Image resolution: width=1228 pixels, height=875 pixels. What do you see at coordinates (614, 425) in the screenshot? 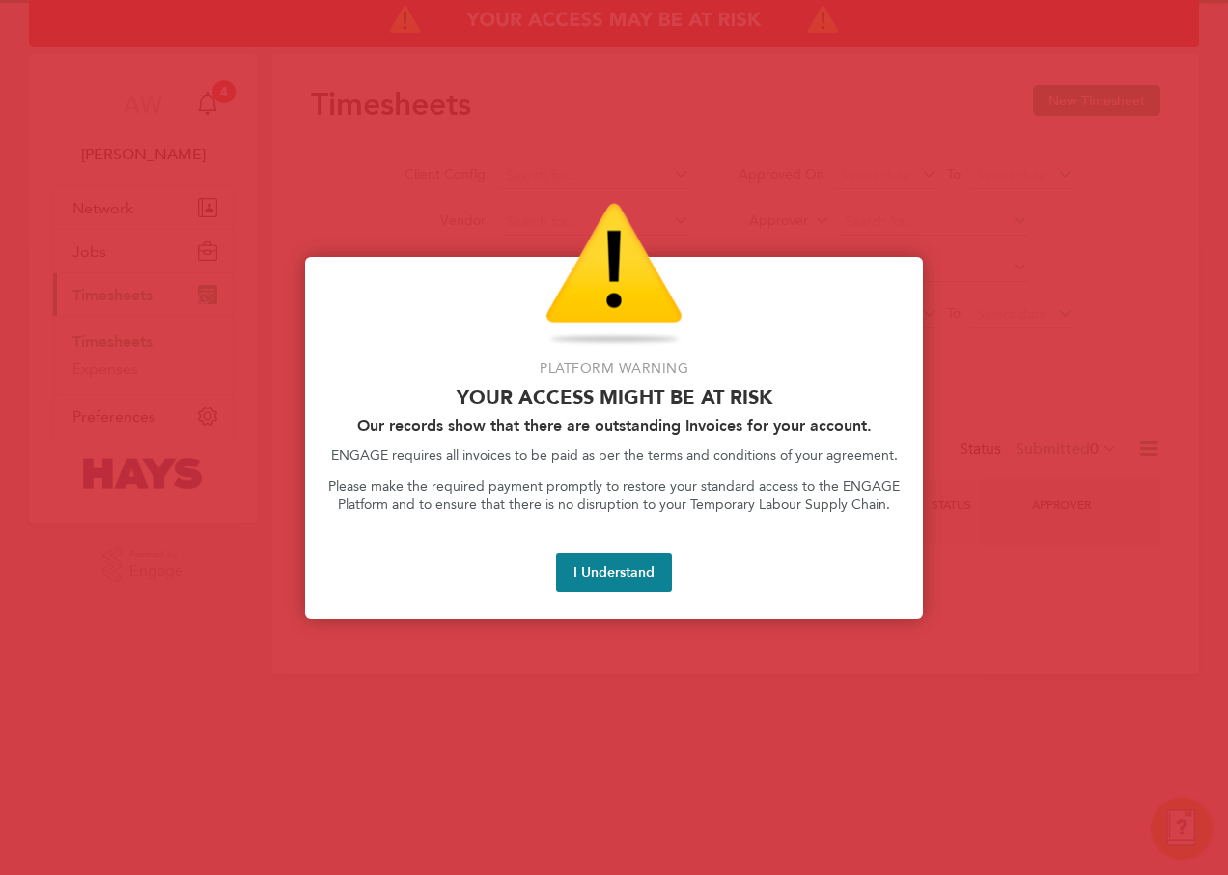
I see `h2: Our records show that there are outstanding Invoices for your account.` at bounding box center [614, 425].